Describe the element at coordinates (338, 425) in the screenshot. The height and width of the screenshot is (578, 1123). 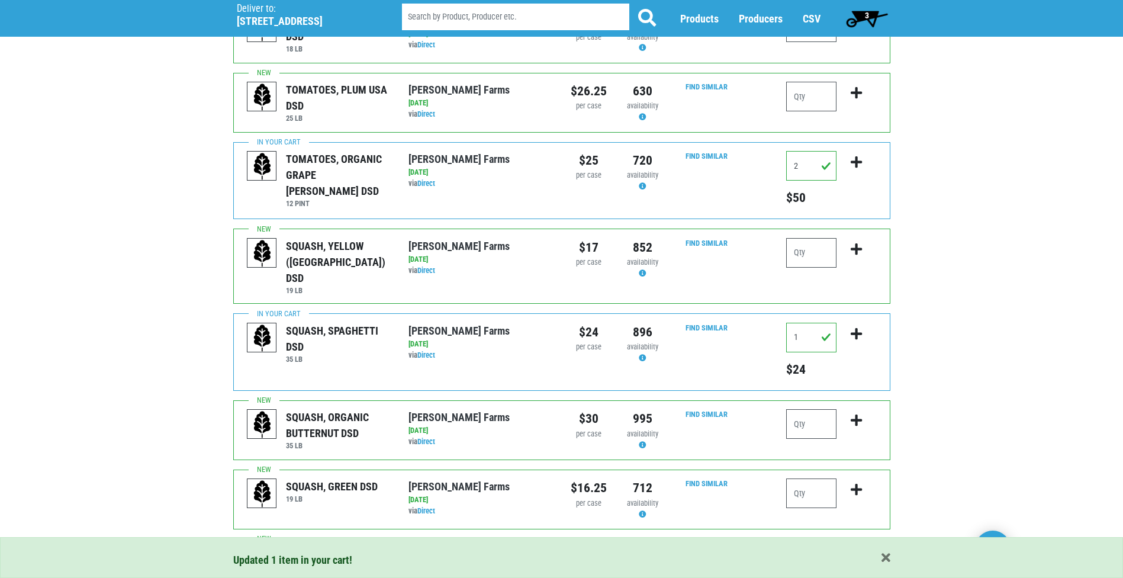
I see `div: SQUASH, ORGANIC BUTTERNUT DSD` at that location.